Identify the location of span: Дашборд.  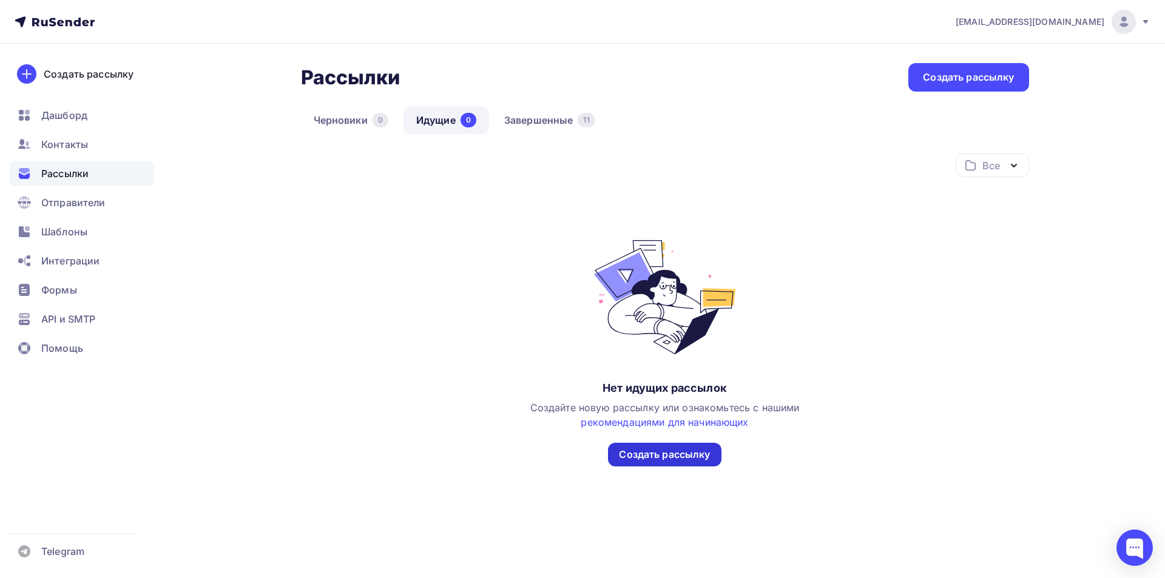
(64, 115).